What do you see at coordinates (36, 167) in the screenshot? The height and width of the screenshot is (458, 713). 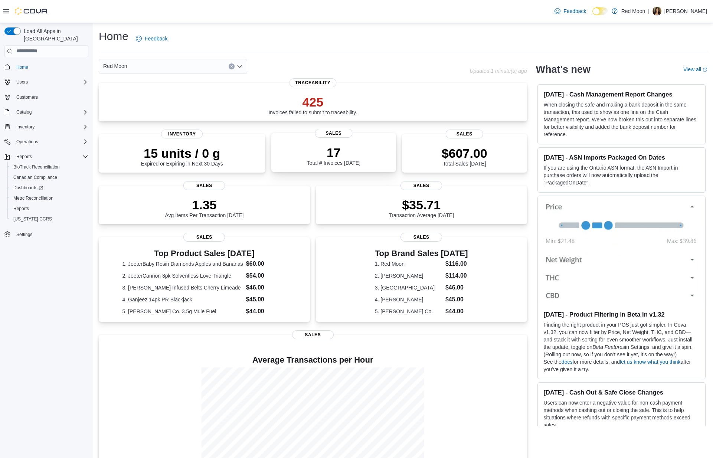 I see `a: BioTrack Reconciliation` at bounding box center [36, 167].